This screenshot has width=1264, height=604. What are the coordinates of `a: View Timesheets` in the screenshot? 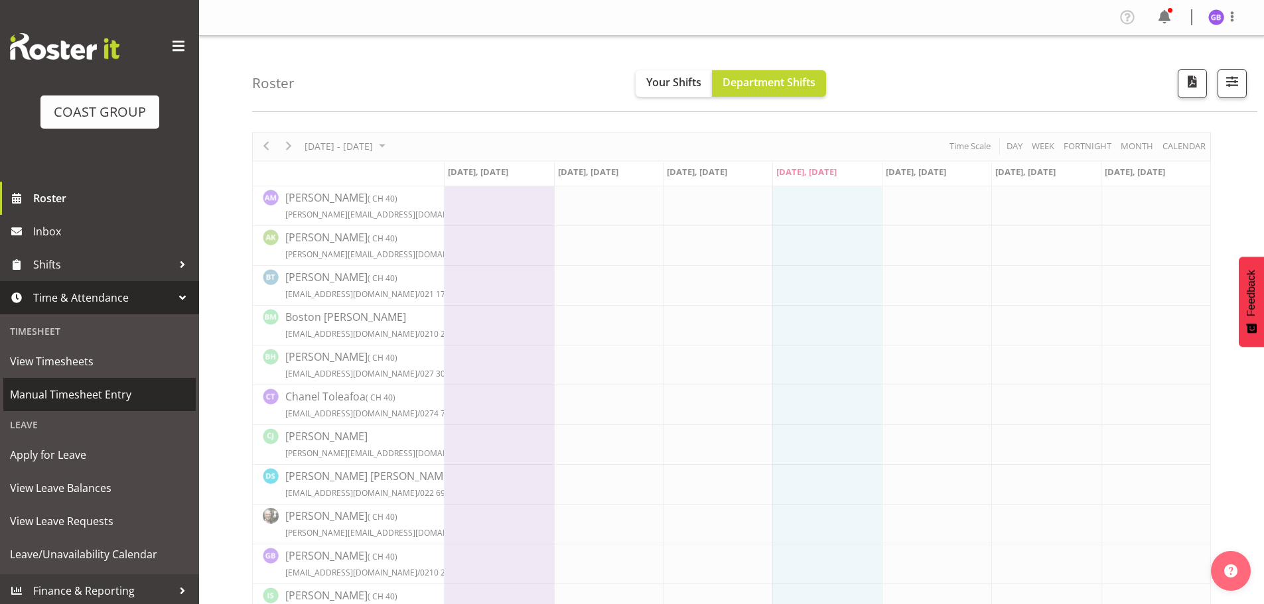 It's located at (99, 361).